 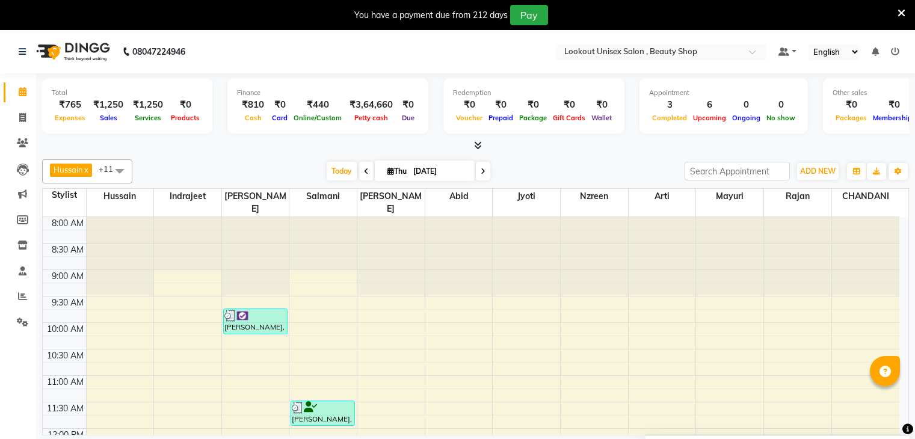 I want to click on span: Card, so click(x=280, y=118).